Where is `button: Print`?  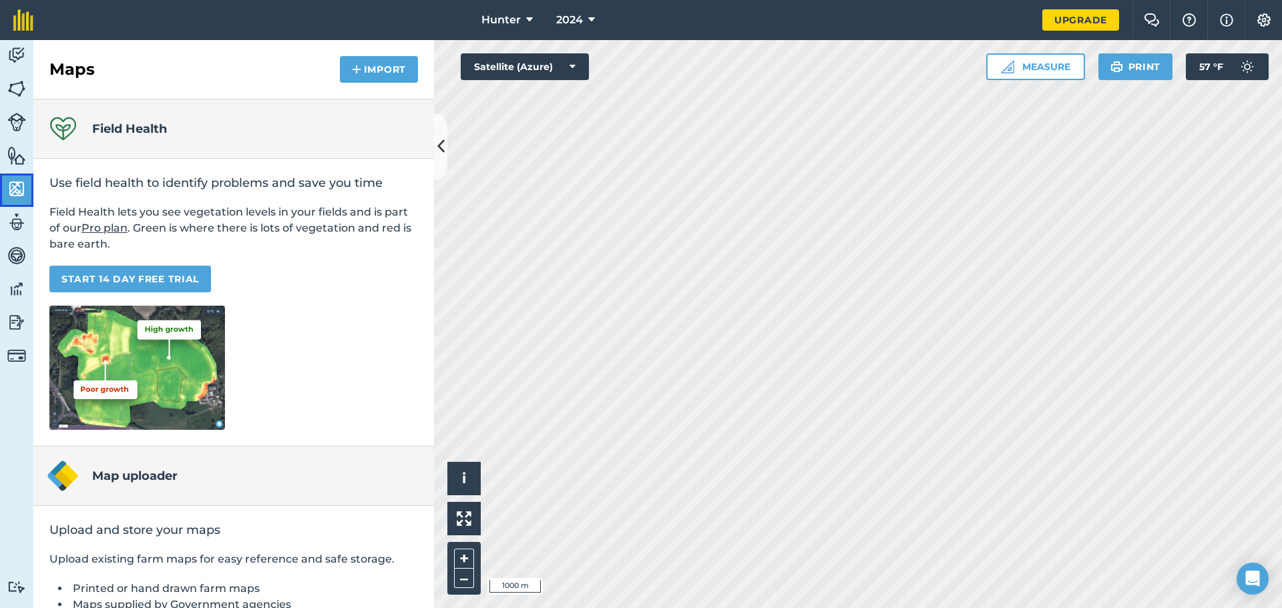
button: Print is located at coordinates (1136, 67).